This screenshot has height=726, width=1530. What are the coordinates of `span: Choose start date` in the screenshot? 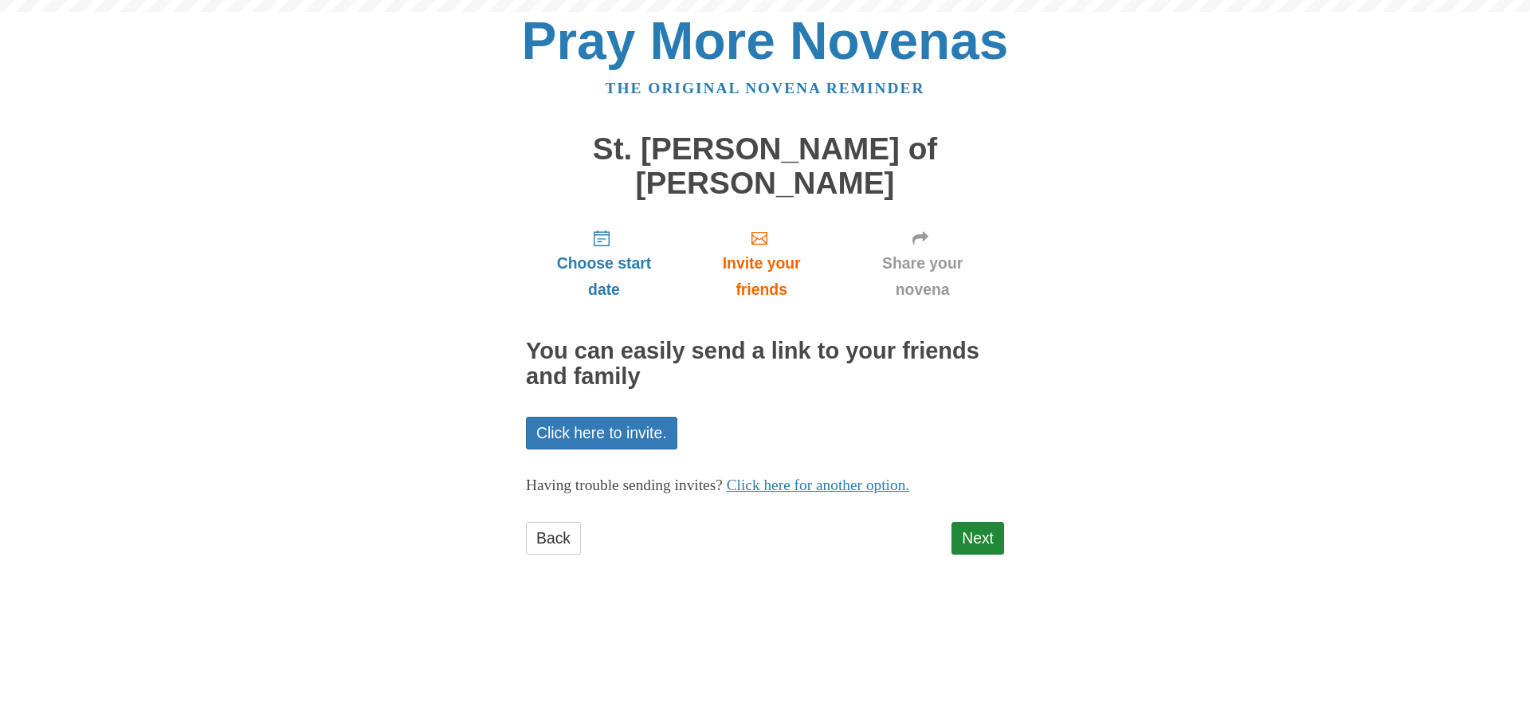 It's located at (604, 277).